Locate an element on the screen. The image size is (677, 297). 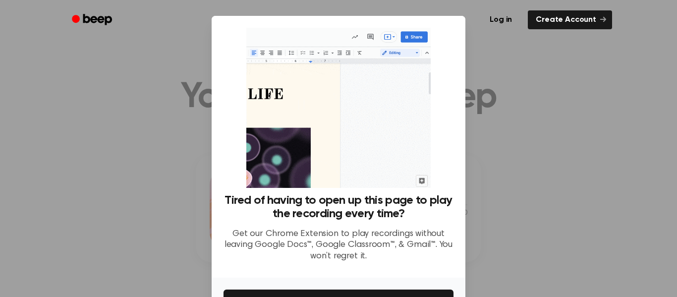
a: Log in is located at coordinates (500, 20).